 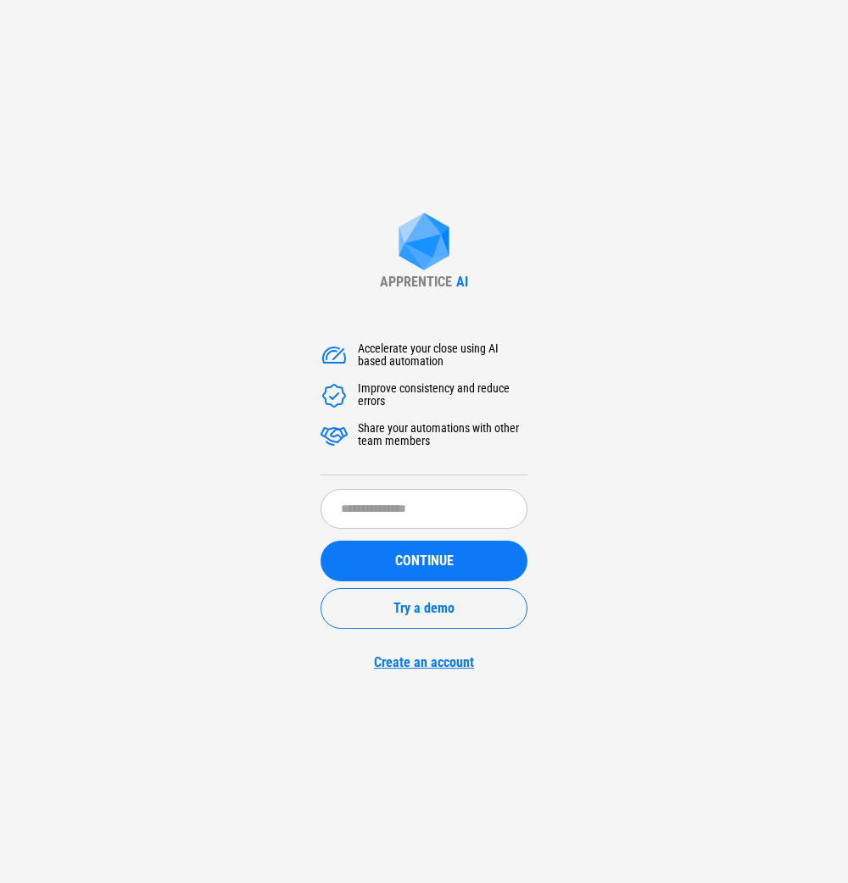 What do you see at coordinates (442, 356) in the screenshot?
I see `div: Accelerate your close using AI based automation` at bounding box center [442, 356].